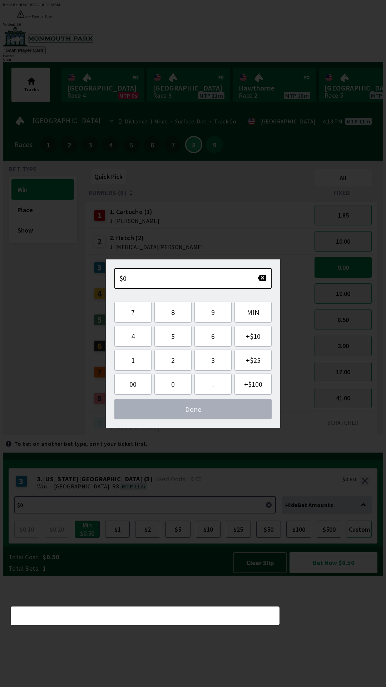  Describe the element at coordinates (133, 384) in the screenshot. I see `button: 00` at that location.